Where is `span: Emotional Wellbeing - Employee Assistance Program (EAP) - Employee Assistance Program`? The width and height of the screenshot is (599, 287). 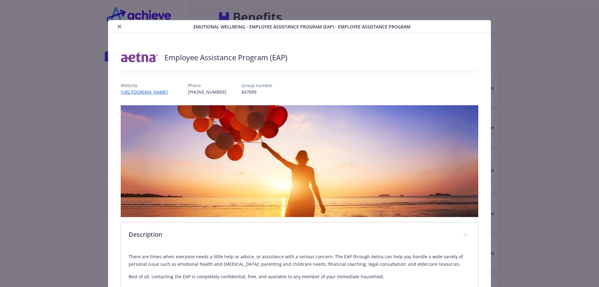
span: Emotional Wellbeing - Employee Assistance Program (EAP) - Employee Assistance Program is located at coordinates (302, 27).